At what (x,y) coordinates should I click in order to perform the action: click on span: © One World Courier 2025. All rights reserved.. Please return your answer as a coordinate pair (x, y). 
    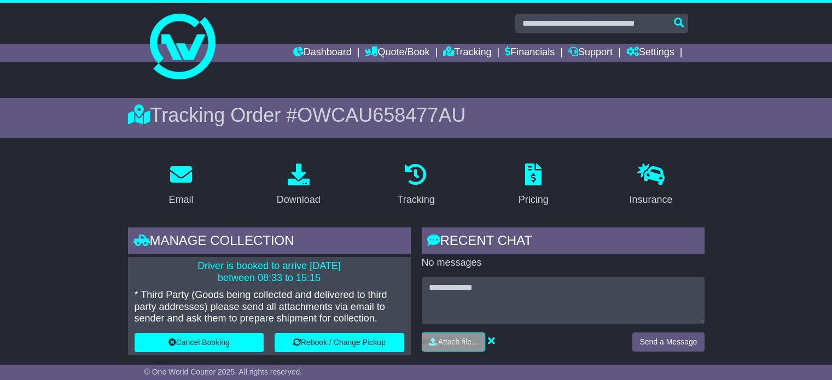
    Looking at the image, I should click on (223, 372).